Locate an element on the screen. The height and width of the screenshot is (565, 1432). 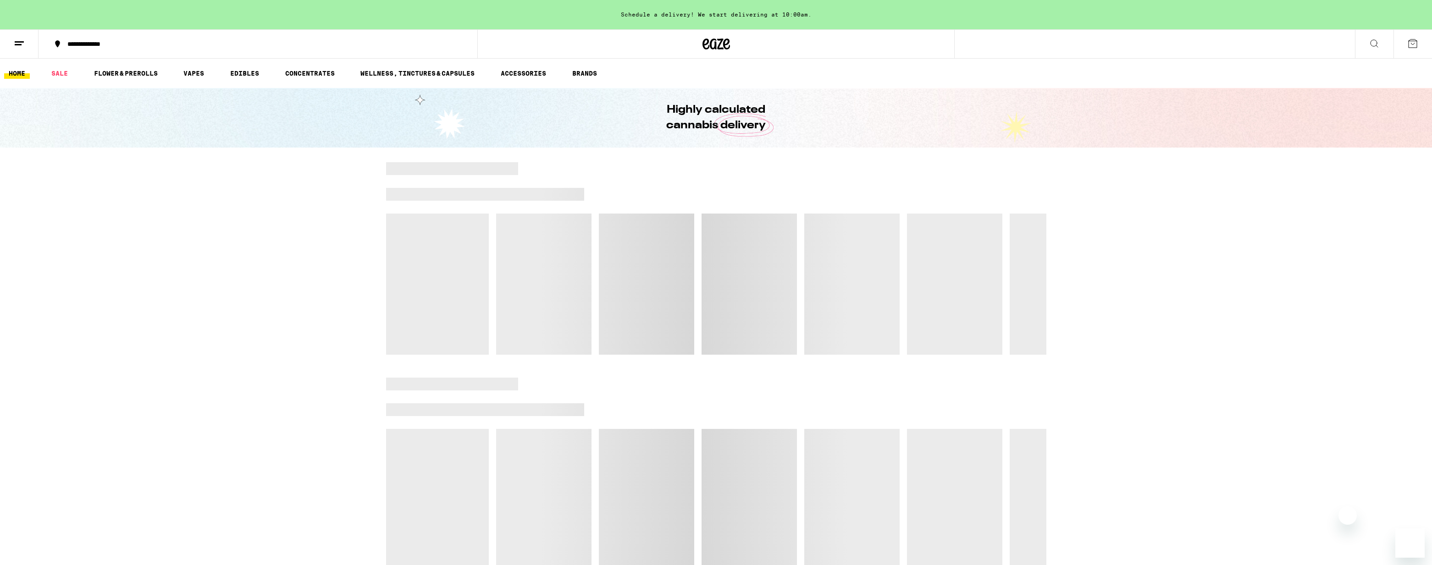
a: CONCENTRATES is located at coordinates (310, 73).